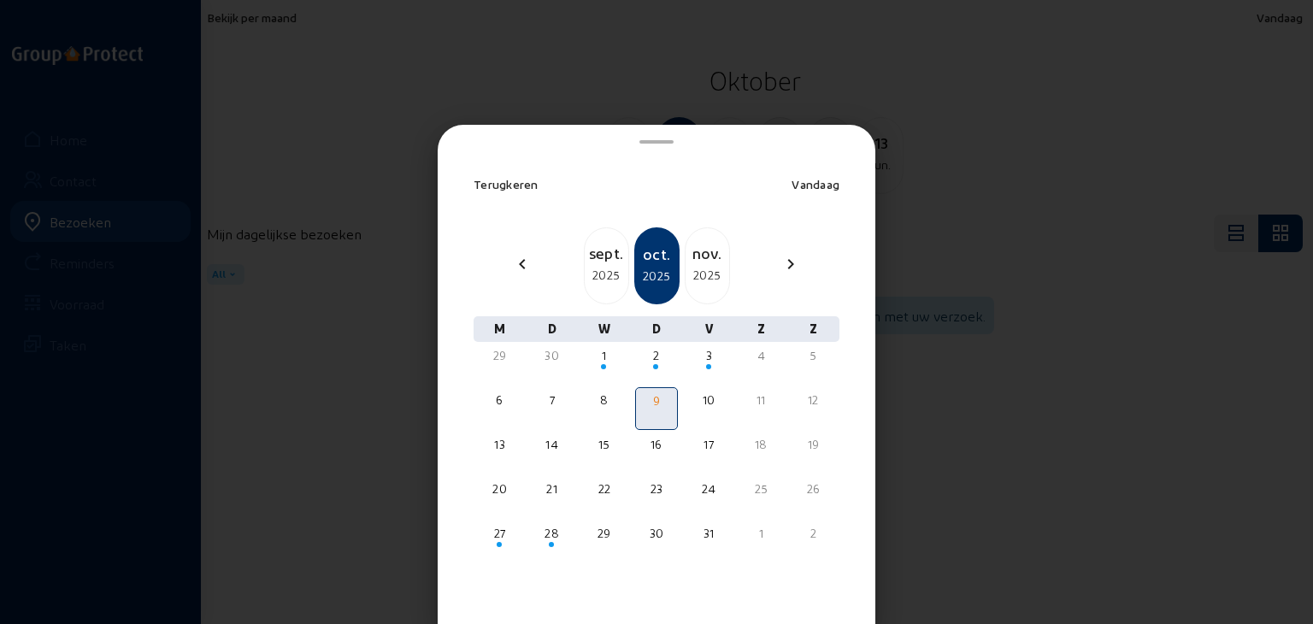 This screenshot has width=1313, height=624. I want to click on div: 11, so click(761, 400).